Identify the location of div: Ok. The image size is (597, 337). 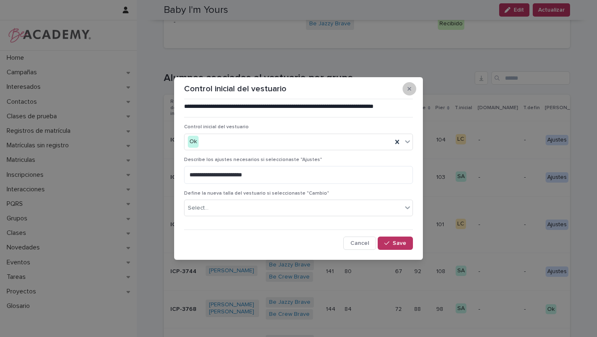
(193, 141).